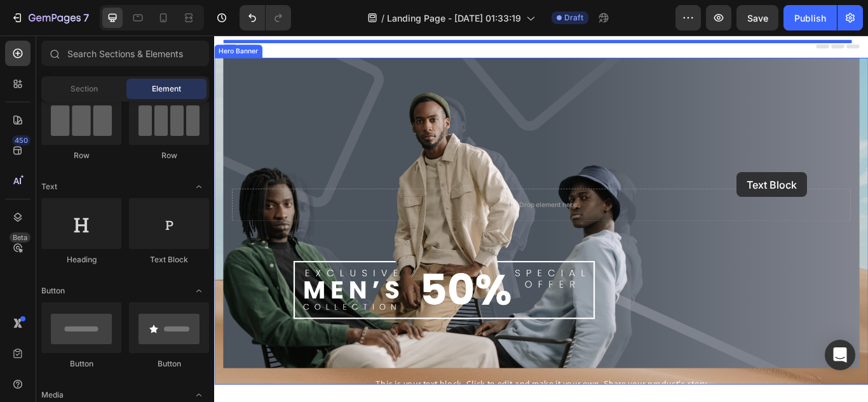 This screenshot has height=402, width=868. I want to click on span: Text, so click(49, 187).